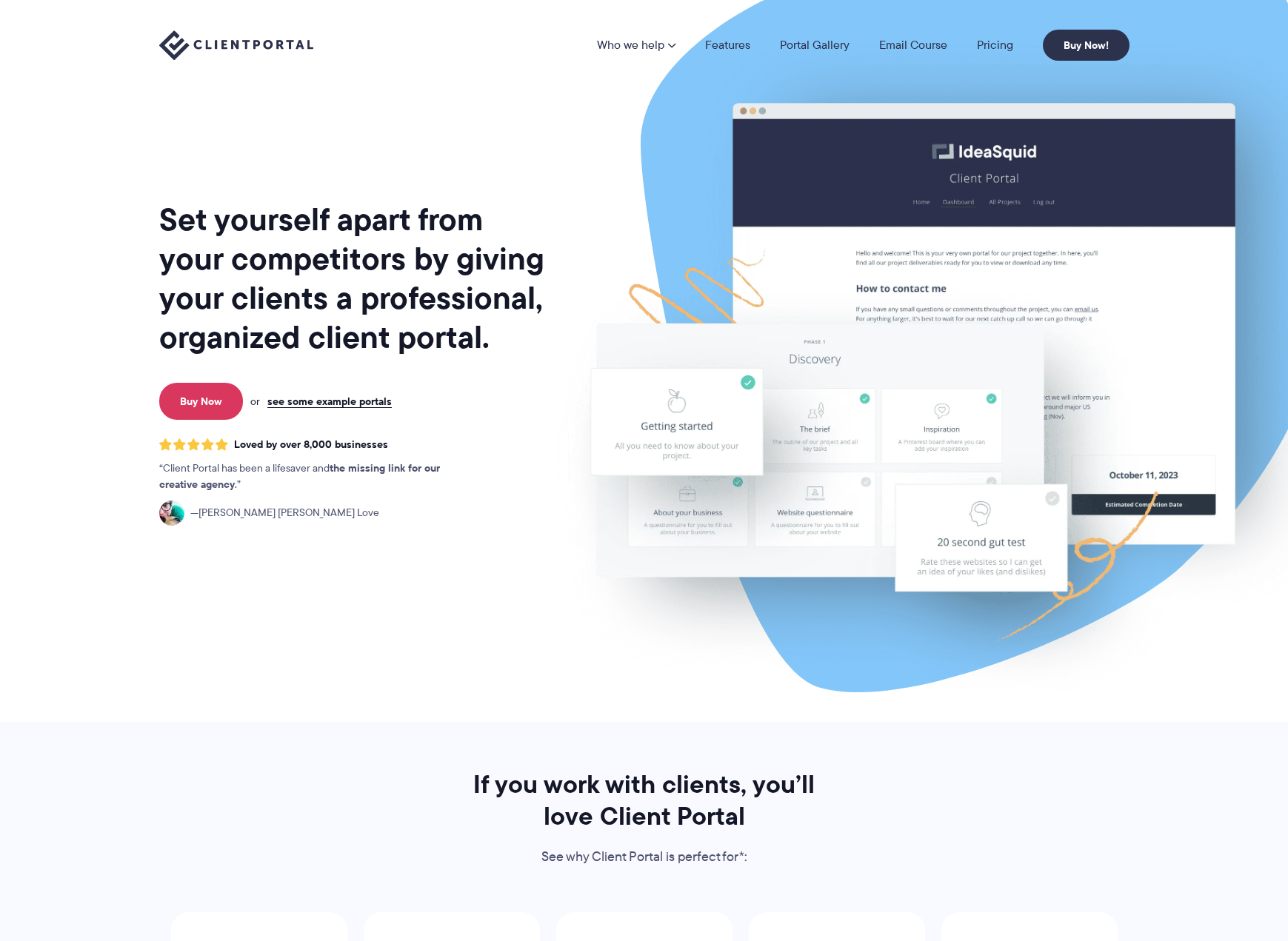  Describe the element at coordinates (636, 45) in the screenshot. I see `a: Who we help` at that location.